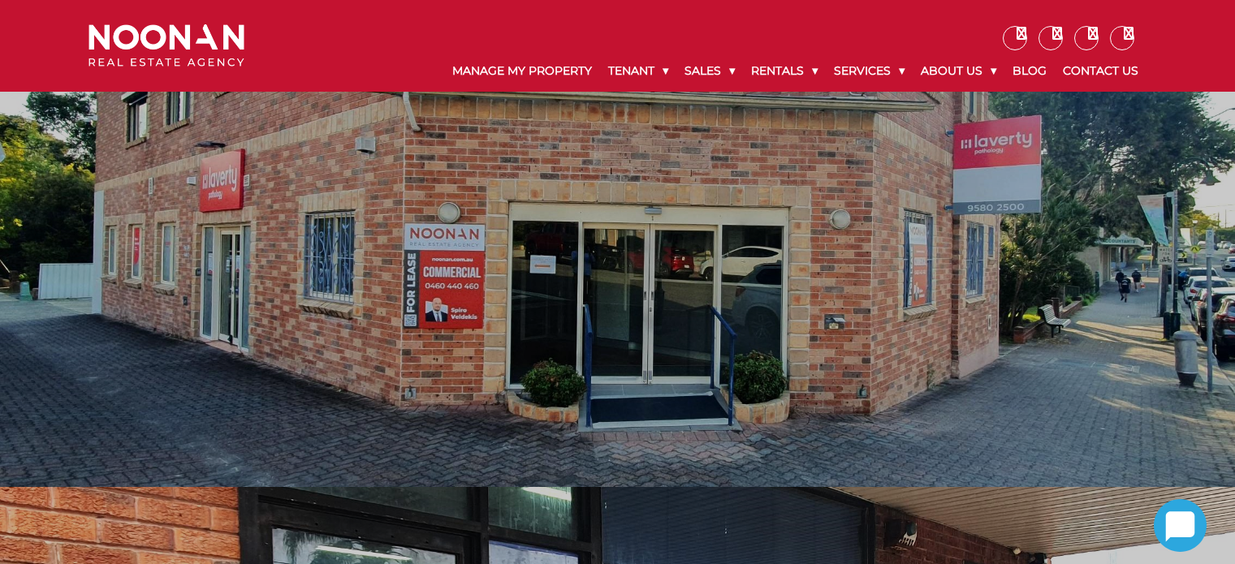 The image size is (1235, 564). What do you see at coordinates (784, 71) in the screenshot?
I see `a: Rentals` at bounding box center [784, 71].